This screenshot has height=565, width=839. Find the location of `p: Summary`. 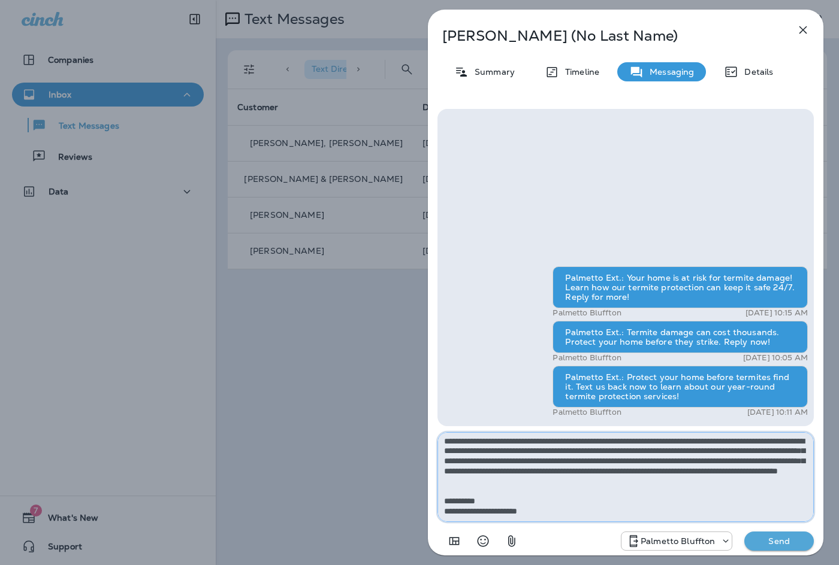

p: Summary is located at coordinates (491, 72).